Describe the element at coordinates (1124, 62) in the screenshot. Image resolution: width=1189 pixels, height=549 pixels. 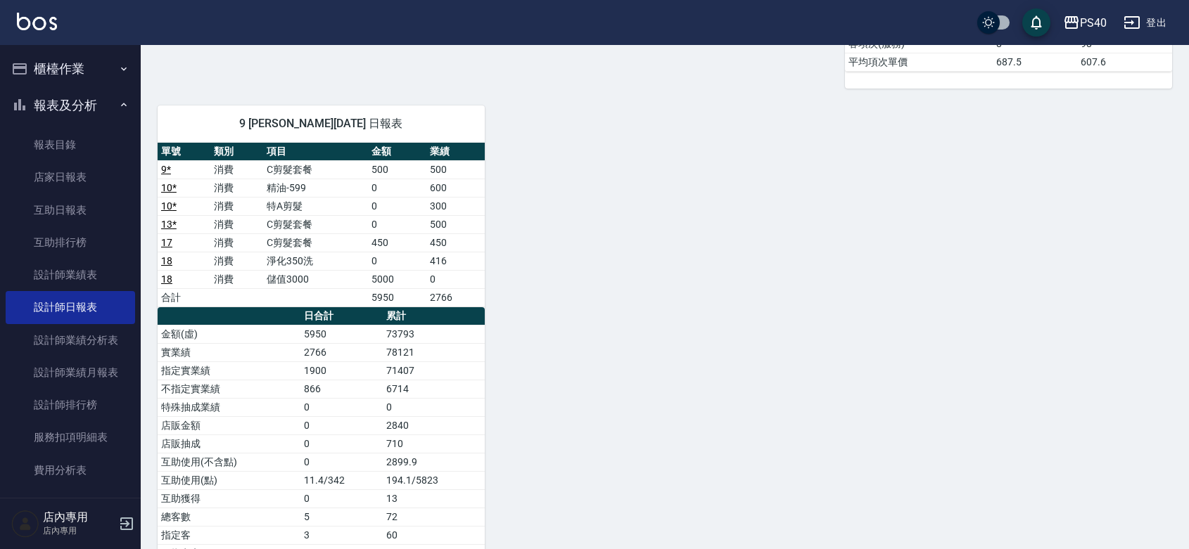
I see `td: 607.6` at that location.